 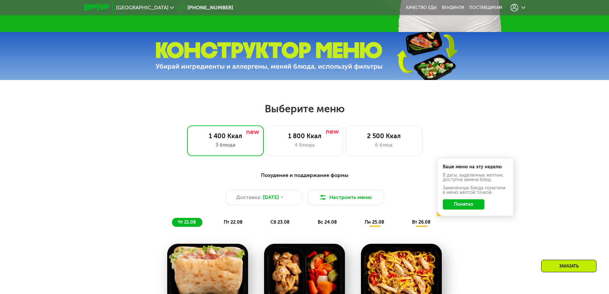 I want to click on h2: Выберите меню, so click(x=304, y=109).